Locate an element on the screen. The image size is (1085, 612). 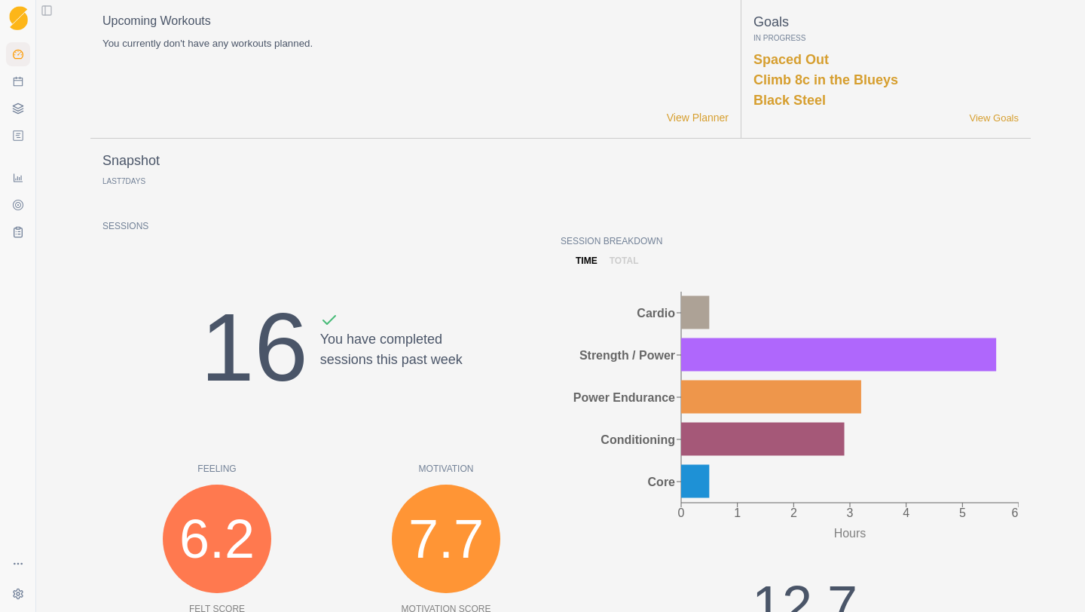
div: 16 is located at coordinates (254, 347).